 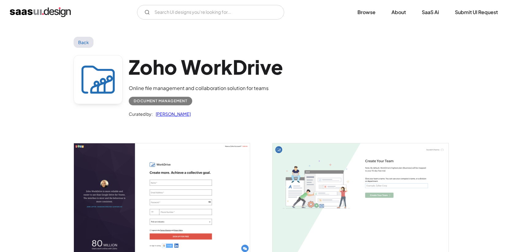 What do you see at coordinates (211, 12) in the screenshot?
I see `input: Search UI designs you're looking for...` at bounding box center [211, 12].